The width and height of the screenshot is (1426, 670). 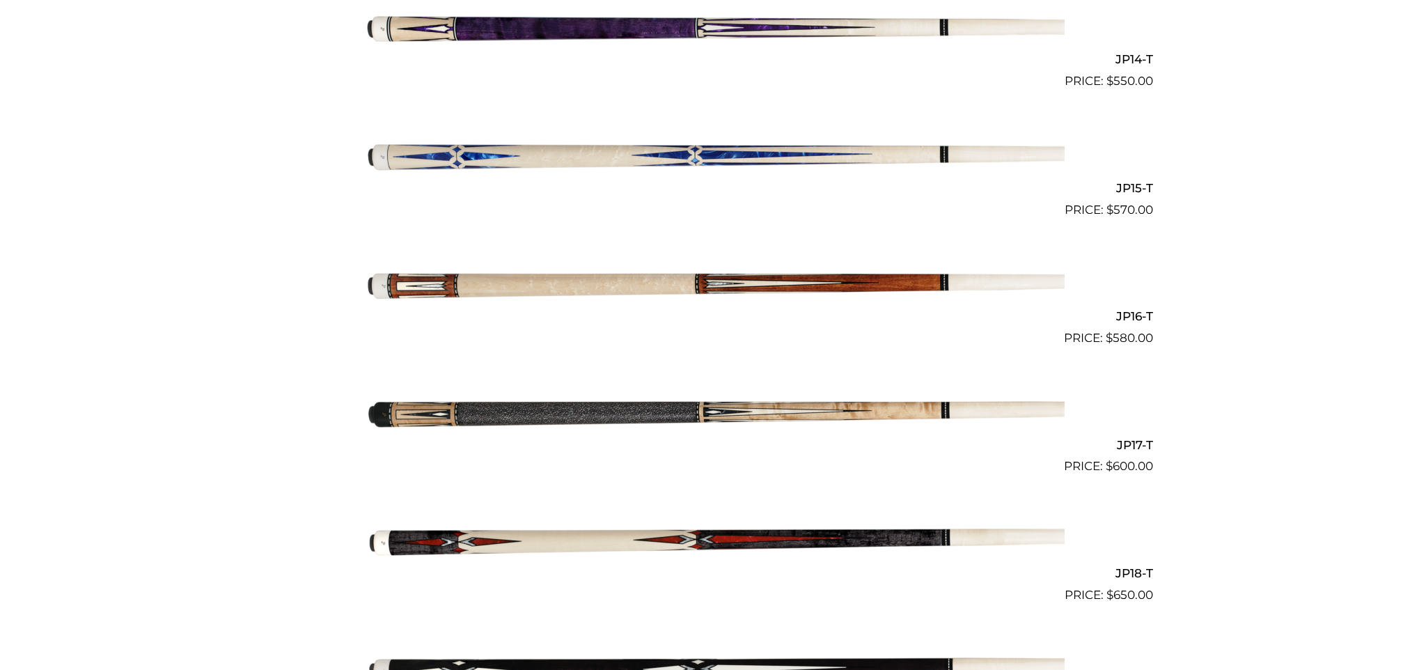 What do you see at coordinates (713, 187) in the screenshot?
I see `h2: JP15-T` at bounding box center [713, 187].